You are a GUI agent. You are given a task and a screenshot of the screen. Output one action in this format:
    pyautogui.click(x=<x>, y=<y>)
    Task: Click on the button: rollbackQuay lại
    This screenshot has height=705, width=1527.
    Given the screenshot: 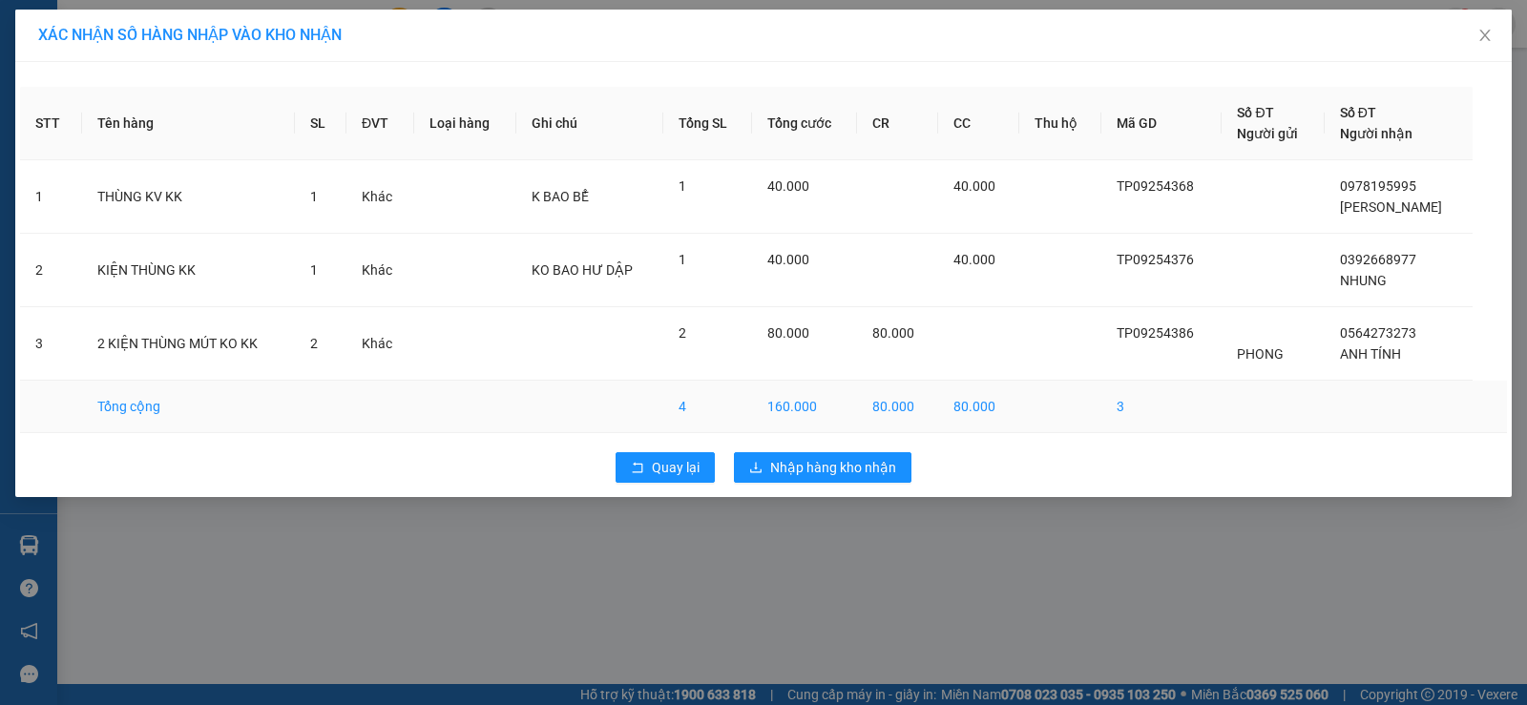 What is the action you would take?
    pyautogui.click(x=665, y=468)
    